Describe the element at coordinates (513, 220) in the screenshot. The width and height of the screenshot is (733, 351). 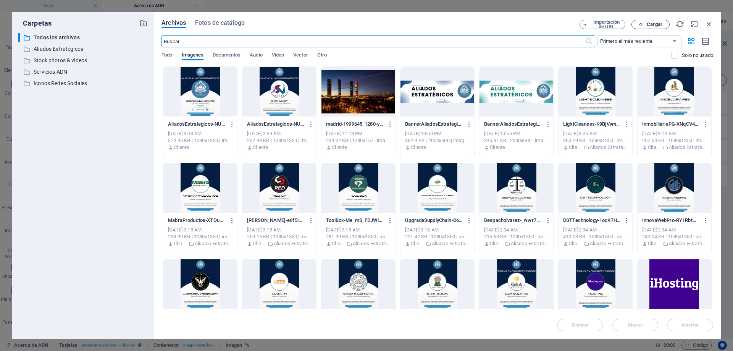
I see `p: Despacholvarez-_wwr7KJ5c0GbdzUGgUITTw.png` at that location.